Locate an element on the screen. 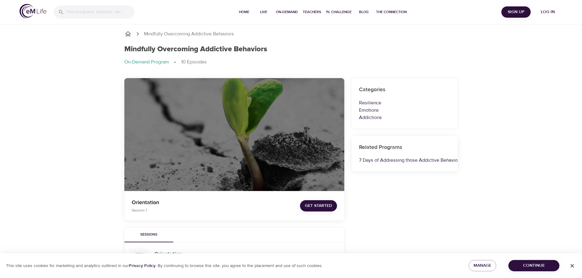  span: Manage is located at coordinates (482, 266).